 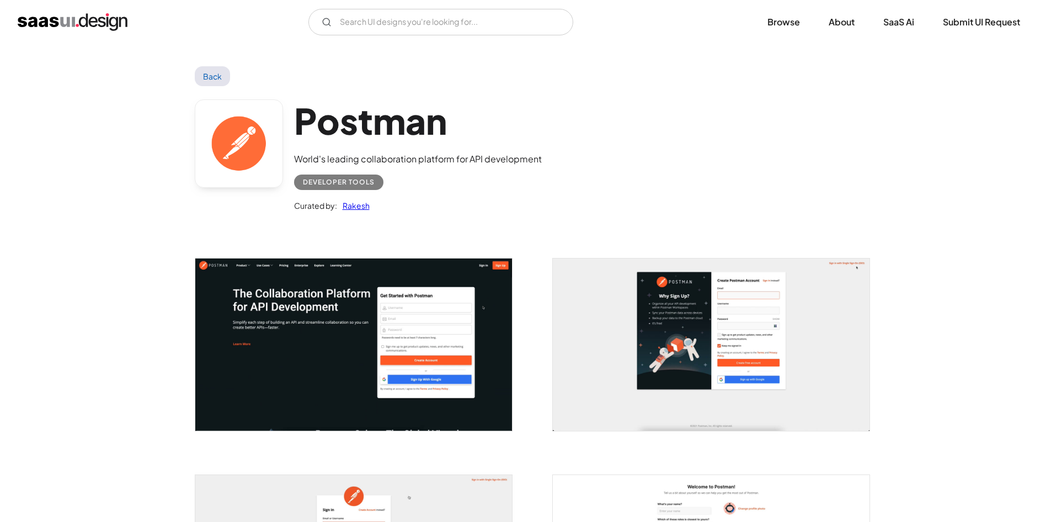 I want to click on img: 602764c6add01c3d077d221f_Postman%20create%20account.jpg, so click(x=711, y=344).